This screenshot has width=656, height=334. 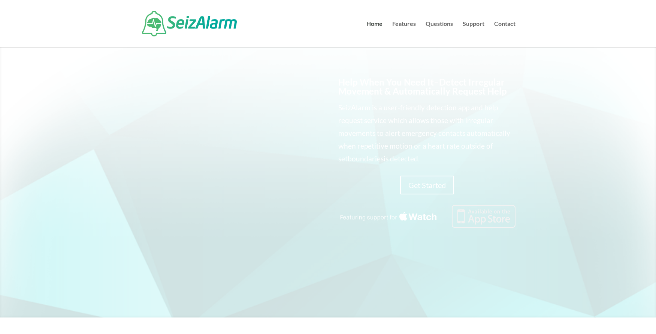 I want to click on a: Support, so click(x=474, y=34).